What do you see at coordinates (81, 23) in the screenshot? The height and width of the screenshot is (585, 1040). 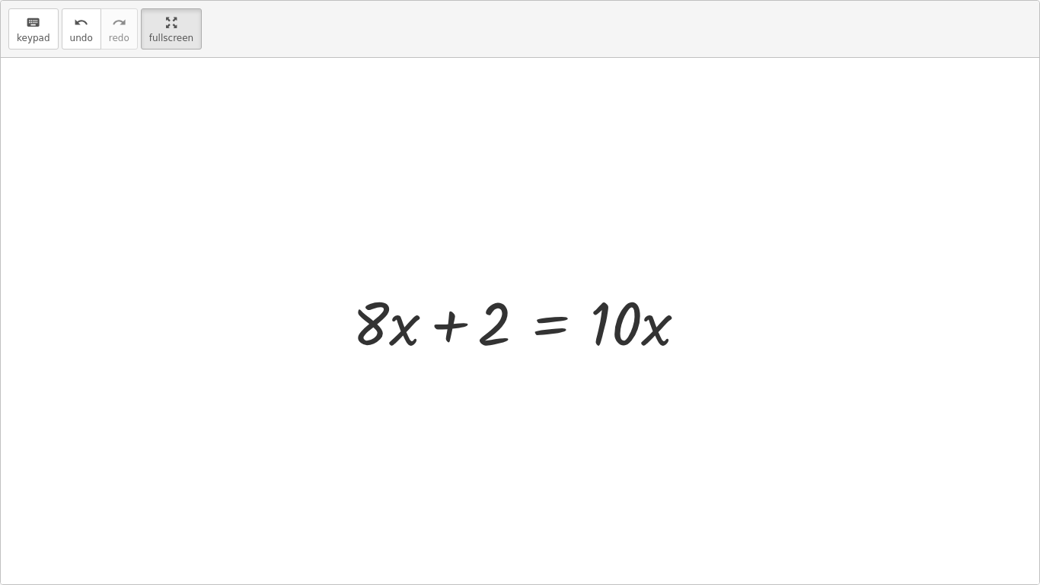 I see `i: undo` at bounding box center [81, 23].